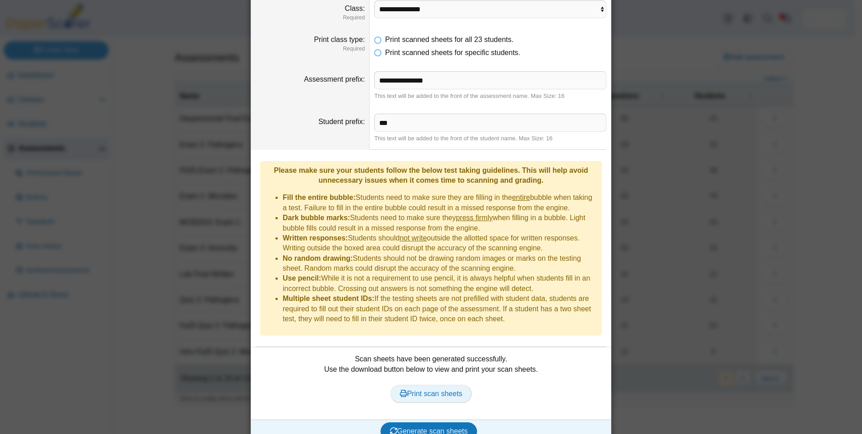 This screenshot has height=434, width=862. What do you see at coordinates (440, 263) in the screenshot?
I see `li: Students should not be drawing random images or marks on the testing sheet. Random marks could di...` at bounding box center [440, 263].